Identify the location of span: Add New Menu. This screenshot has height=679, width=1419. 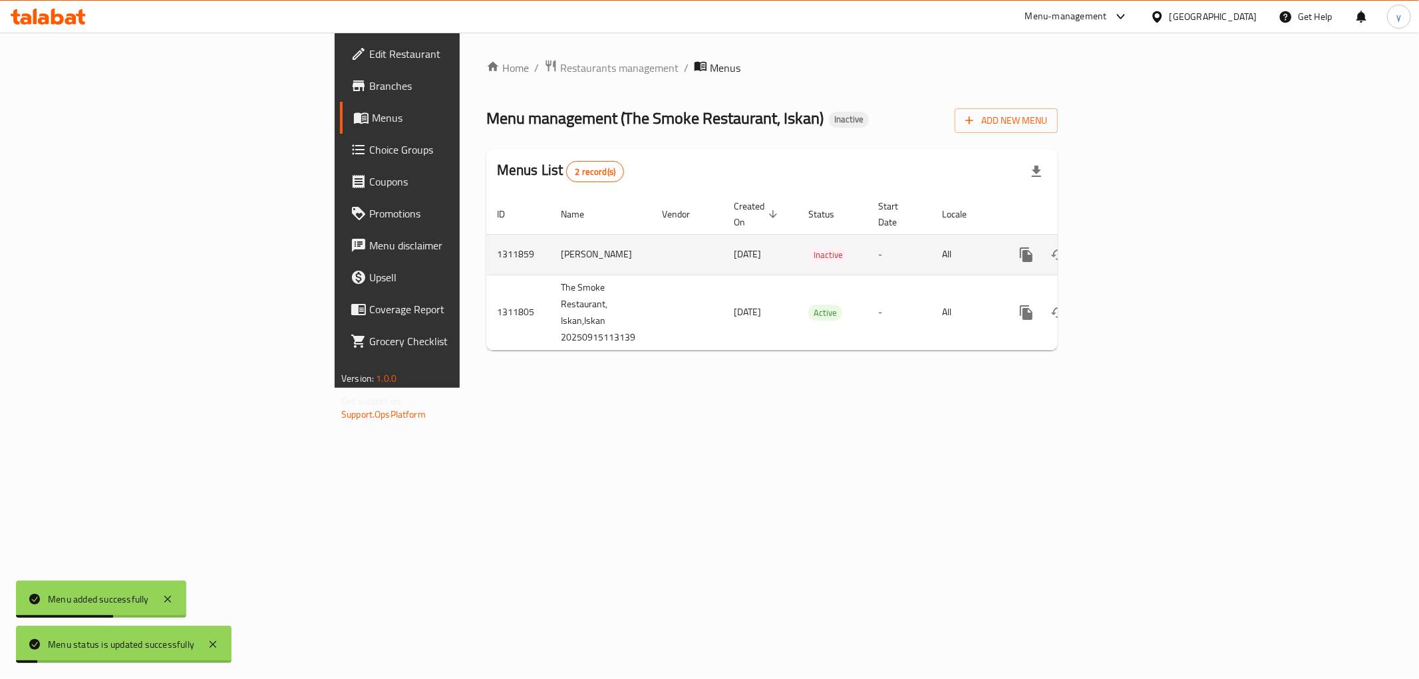
(1006, 120).